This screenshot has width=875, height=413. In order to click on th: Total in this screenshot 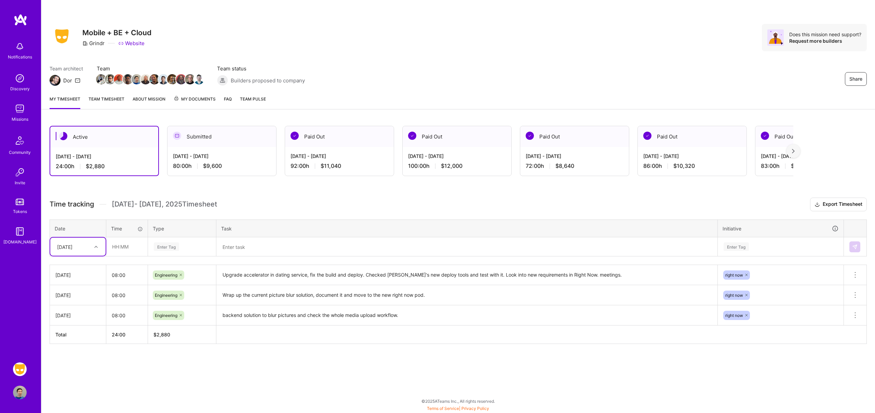, I will do `click(78, 334)`.